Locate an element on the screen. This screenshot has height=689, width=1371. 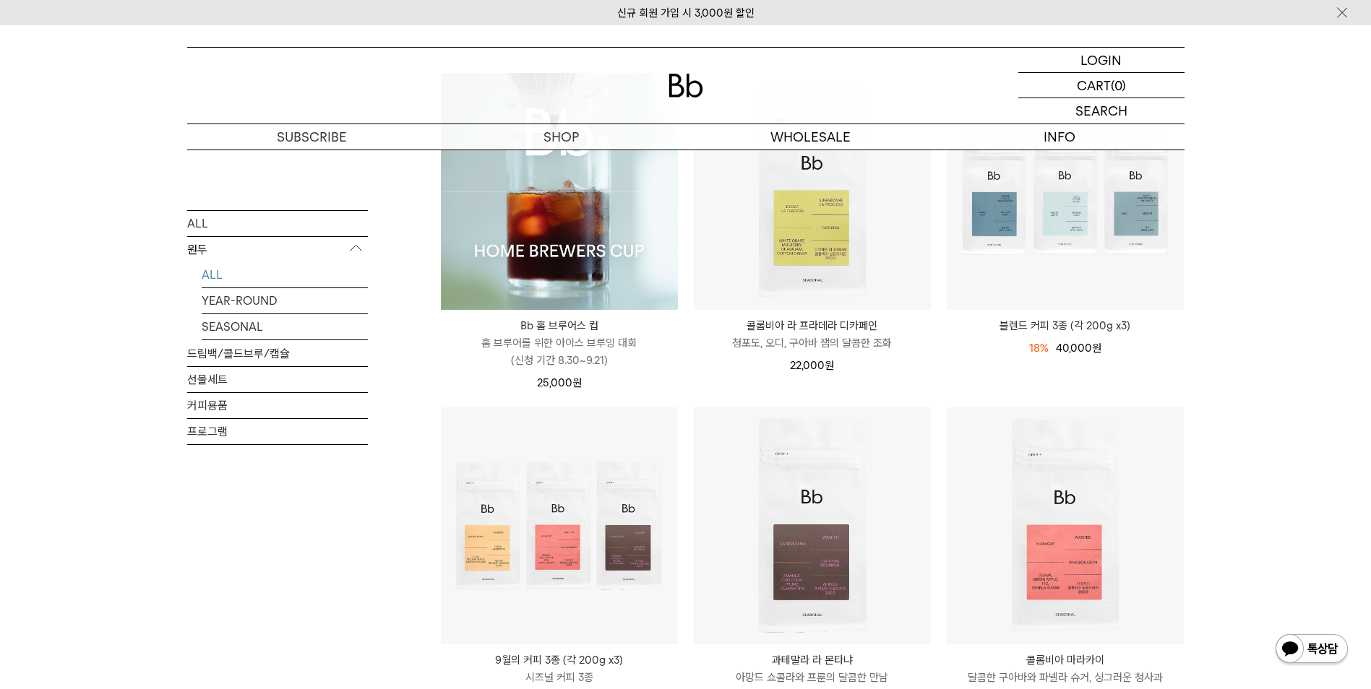
a: 신규 회원 가입 시 3,000원 할인 is located at coordinates (686, 13).